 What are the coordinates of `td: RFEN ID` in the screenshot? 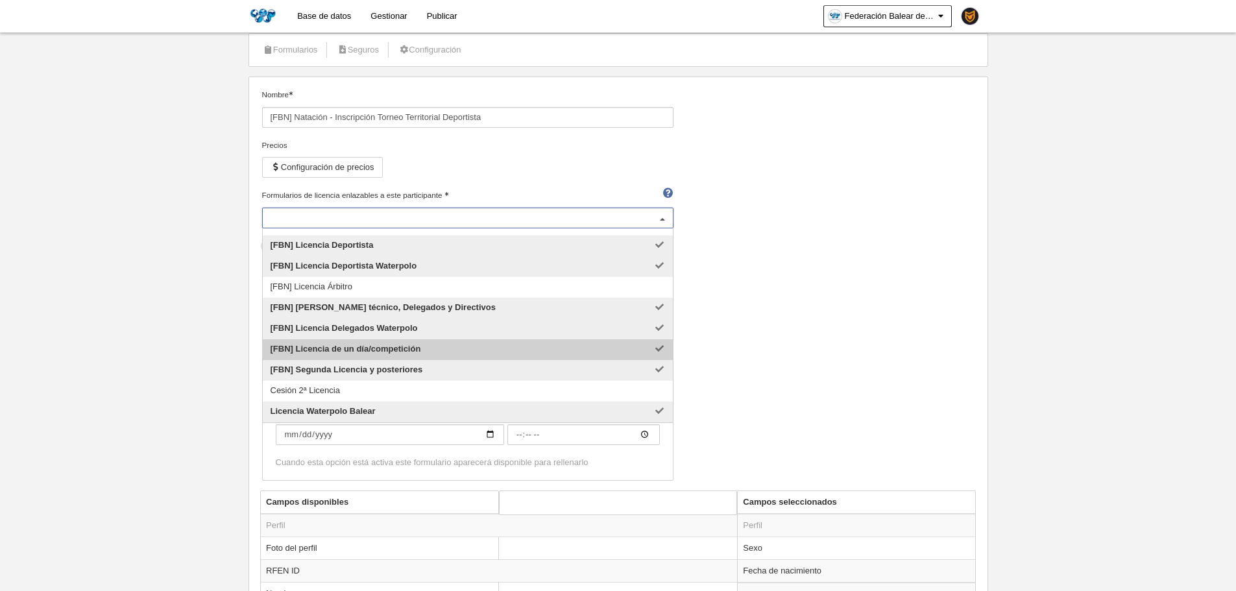 It's located at (504, 570).